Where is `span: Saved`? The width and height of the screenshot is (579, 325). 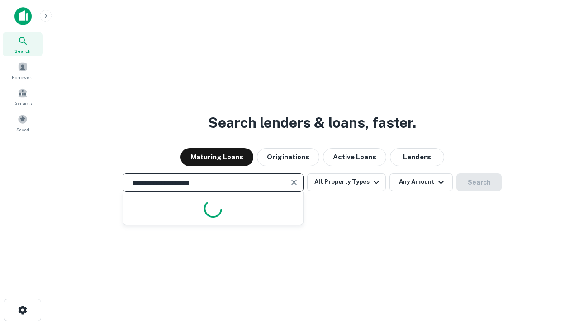 span: Saved is located at coordinates (23, 130).